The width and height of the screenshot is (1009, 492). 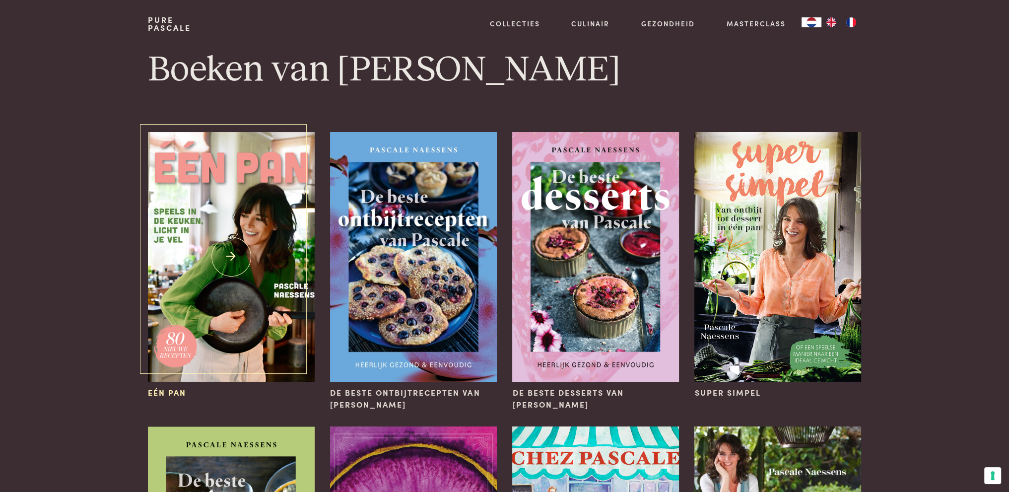 I want to click on img: De beste ontbijtrecepten van Pascale, so click(x=413, y=257).